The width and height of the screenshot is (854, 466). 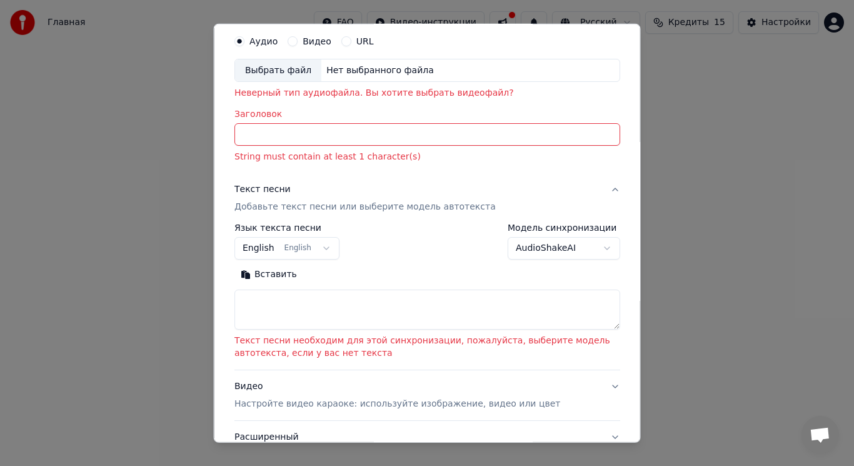 What do you see at coordinates (364, 41) in the screenshot?
I see `label: URL` at bounding box center [364, 41].